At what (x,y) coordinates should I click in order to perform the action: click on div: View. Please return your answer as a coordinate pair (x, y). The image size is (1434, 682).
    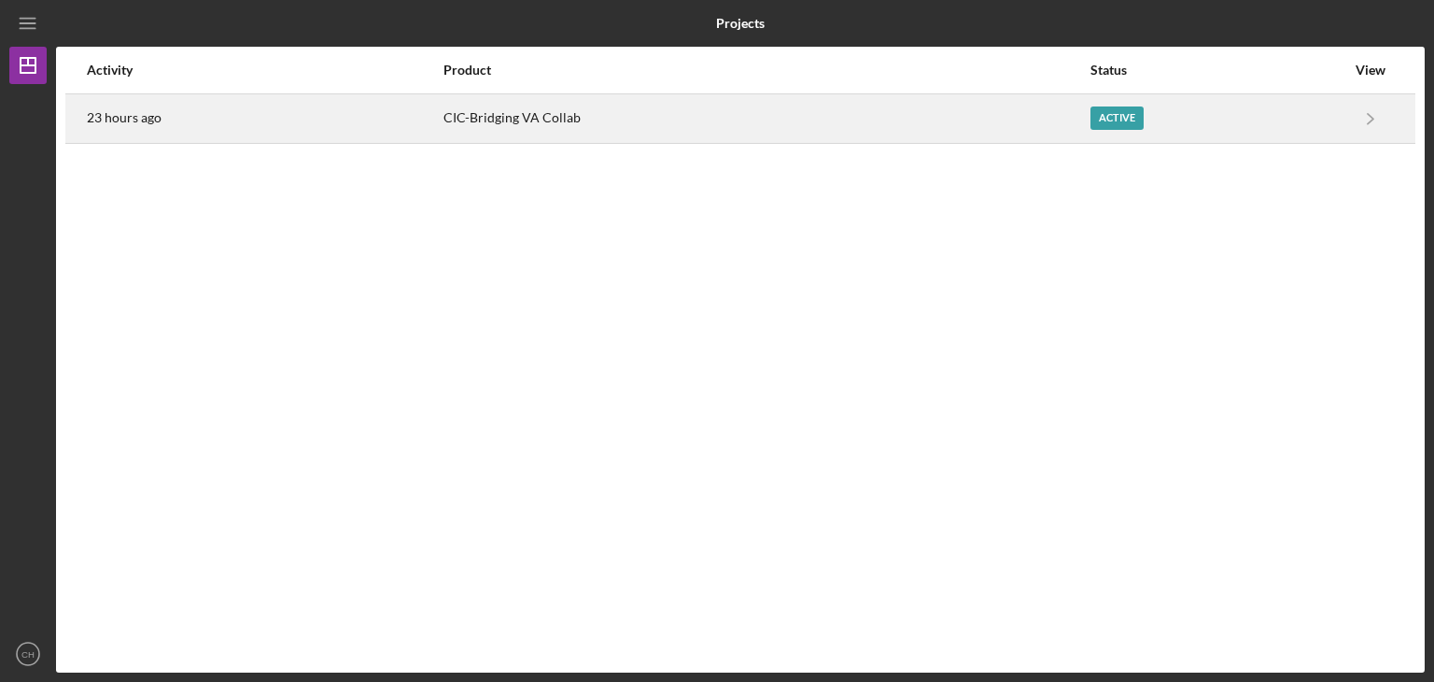
    Looking at the image, I should click on (1371, 70).